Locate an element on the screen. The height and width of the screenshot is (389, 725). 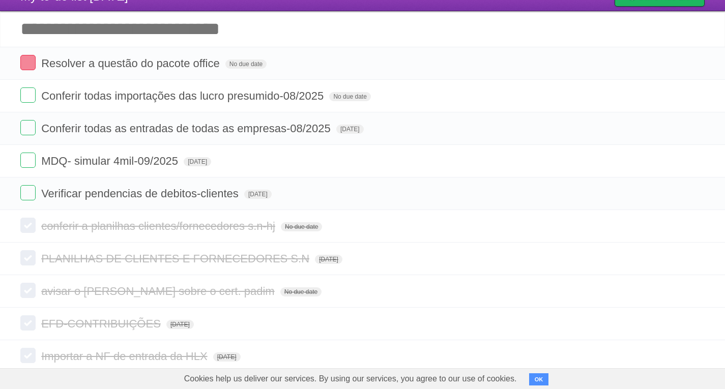
span: Conferir todas as entradas de todas as empresas-08/2025 is located at coordinates (187, 128).